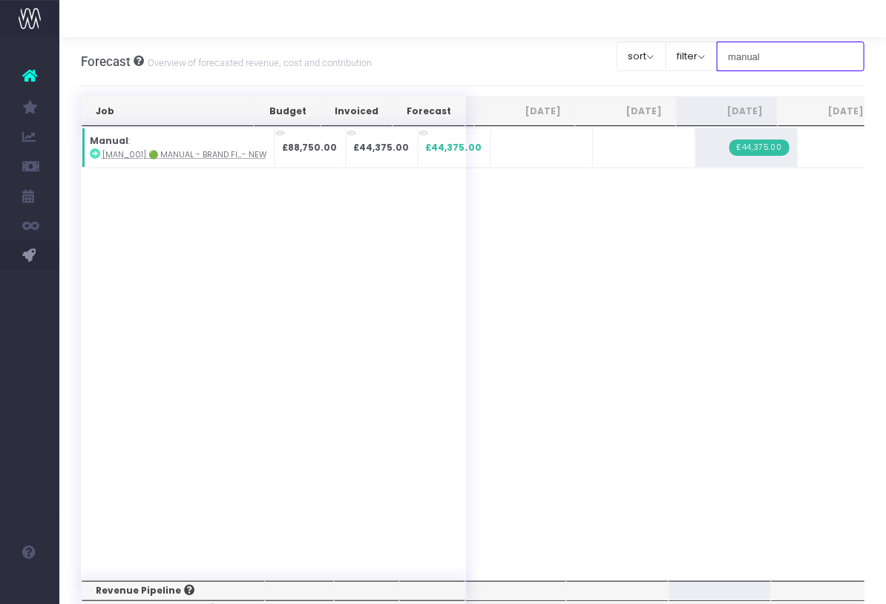  Describe the element at coordinates (356, 111) in the screenshot. I see `th: Invoiced` at that location.